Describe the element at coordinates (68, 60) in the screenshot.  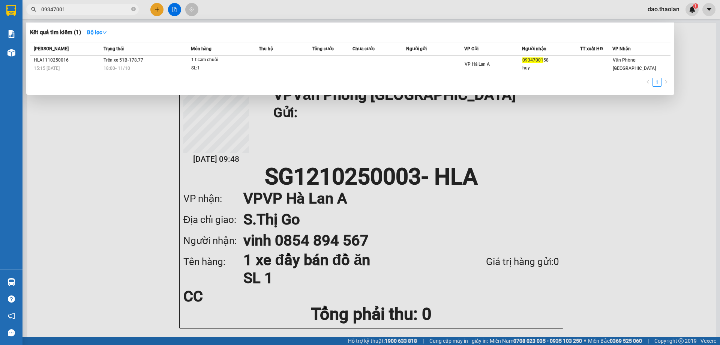
I see `div: HLA1110250016` at that location.